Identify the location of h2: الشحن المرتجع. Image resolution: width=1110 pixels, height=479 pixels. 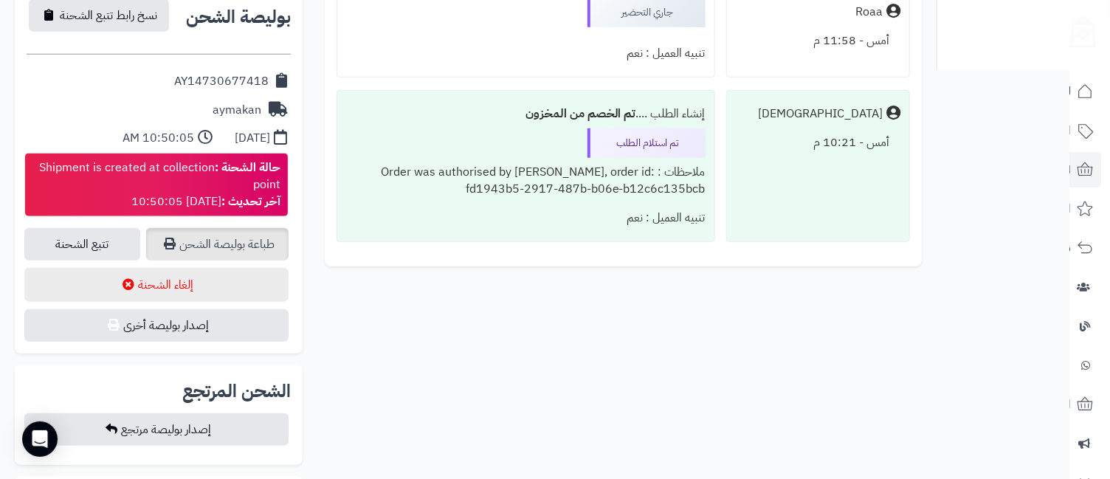
(236, 391).